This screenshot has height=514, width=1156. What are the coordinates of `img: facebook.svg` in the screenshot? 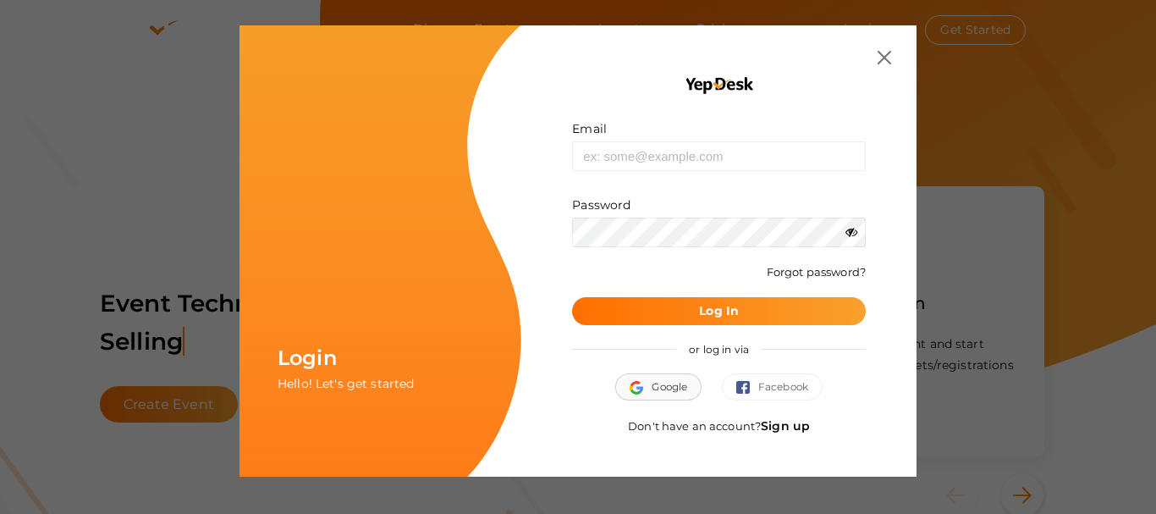 It's located at (747, 388).